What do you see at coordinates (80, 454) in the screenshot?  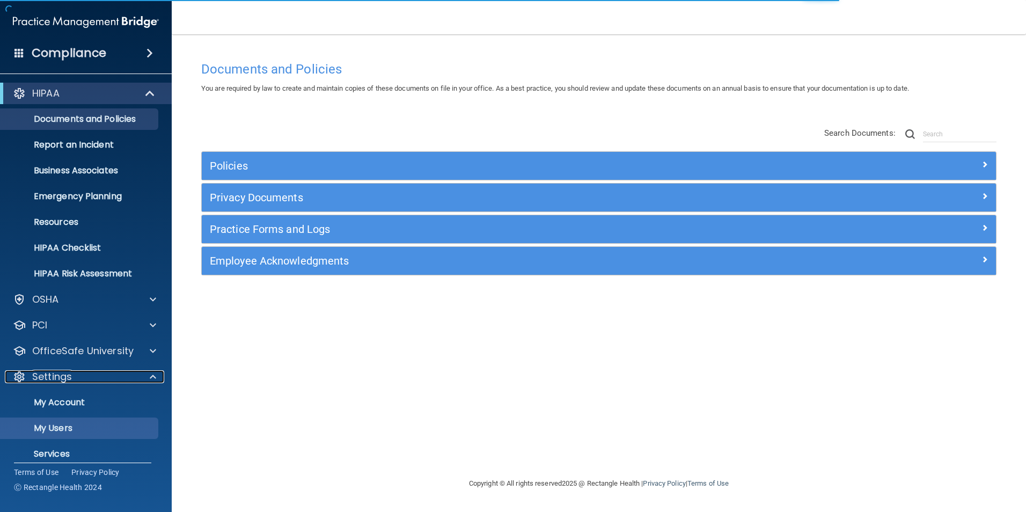 I see `p: Services` at bounding box center [80, 454].